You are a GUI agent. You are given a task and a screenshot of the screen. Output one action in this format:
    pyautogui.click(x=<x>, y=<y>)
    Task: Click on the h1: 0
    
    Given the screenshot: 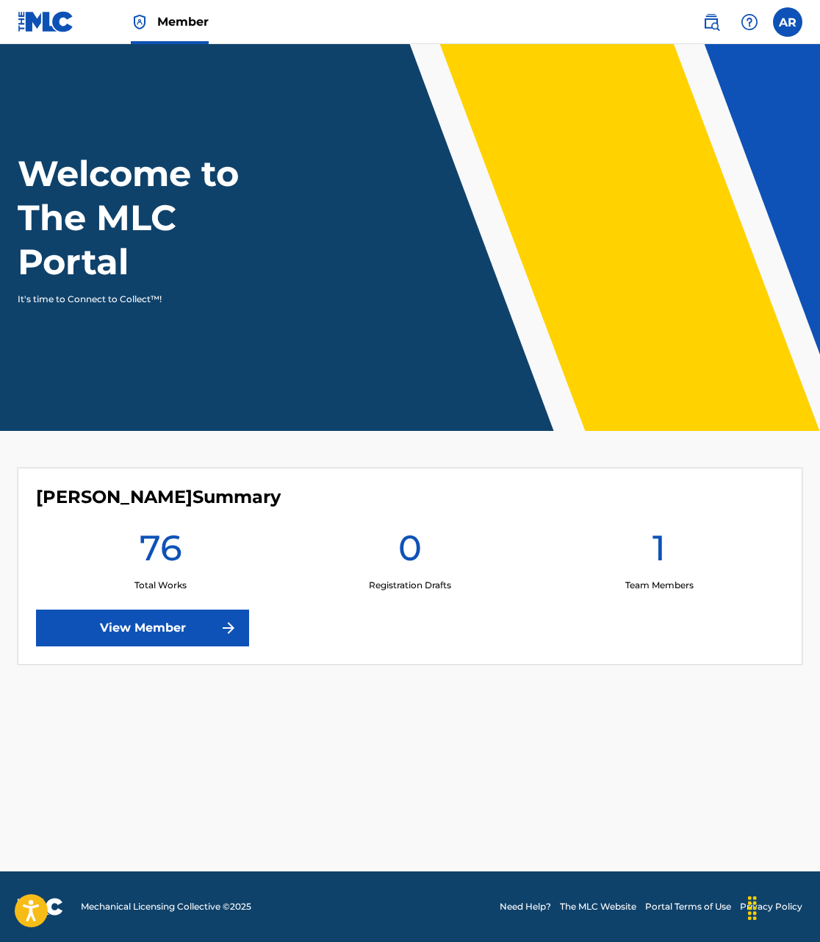 What is the action you would take?
    pyautogui.click(x=410, y=552)
    